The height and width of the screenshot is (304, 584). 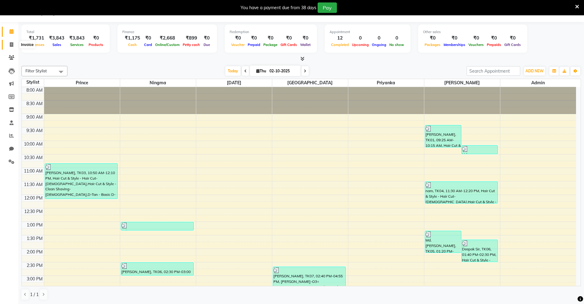 I want to click on div: 12:00 PM, so click(x=33, y=198).